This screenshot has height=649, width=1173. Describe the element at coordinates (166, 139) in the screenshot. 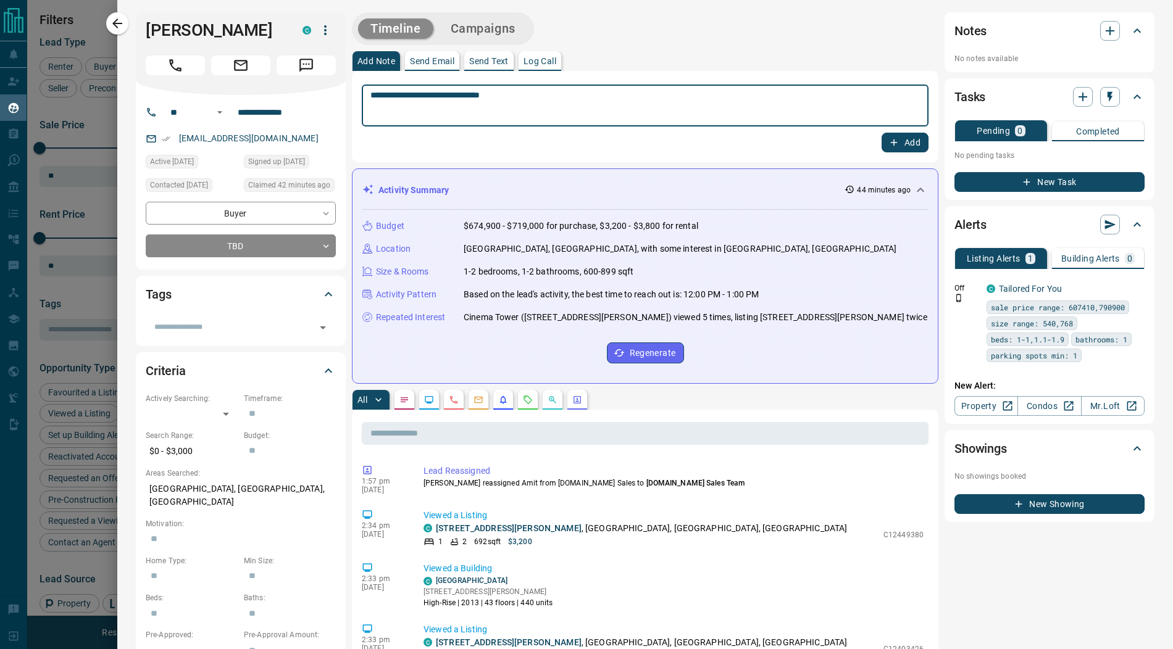

I see `svg: Email Verified` at that location.